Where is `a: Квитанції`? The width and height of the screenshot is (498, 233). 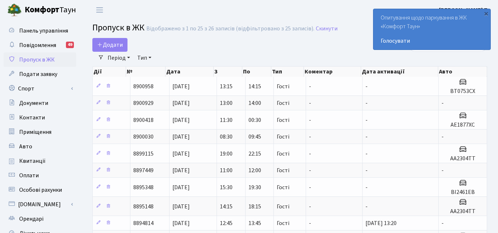 a: Квитанції is located at coordinates (40, 161).